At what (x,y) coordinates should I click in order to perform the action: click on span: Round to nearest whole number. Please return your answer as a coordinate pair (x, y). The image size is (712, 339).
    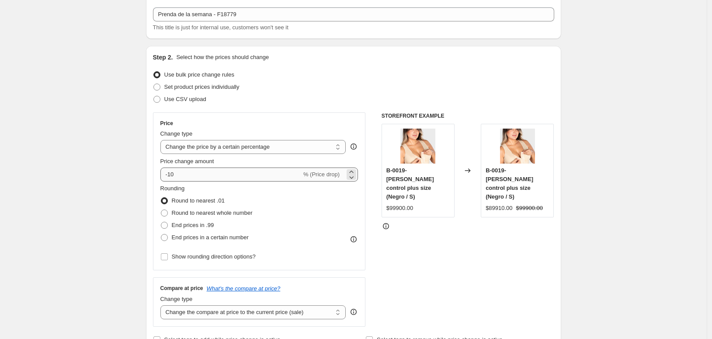
    Looking at the image, I should click on (212, 212).